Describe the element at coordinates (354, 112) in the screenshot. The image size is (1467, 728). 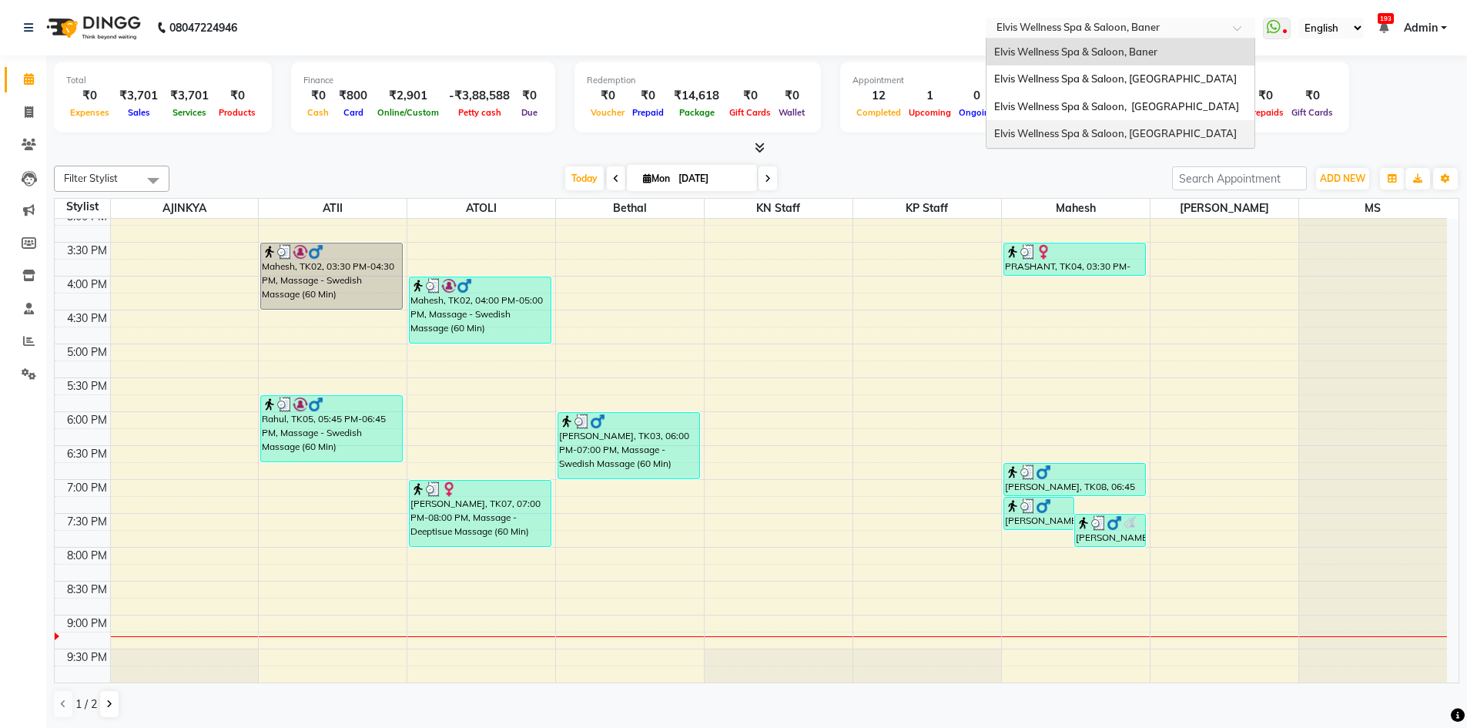
I see `span: Card` at that location.